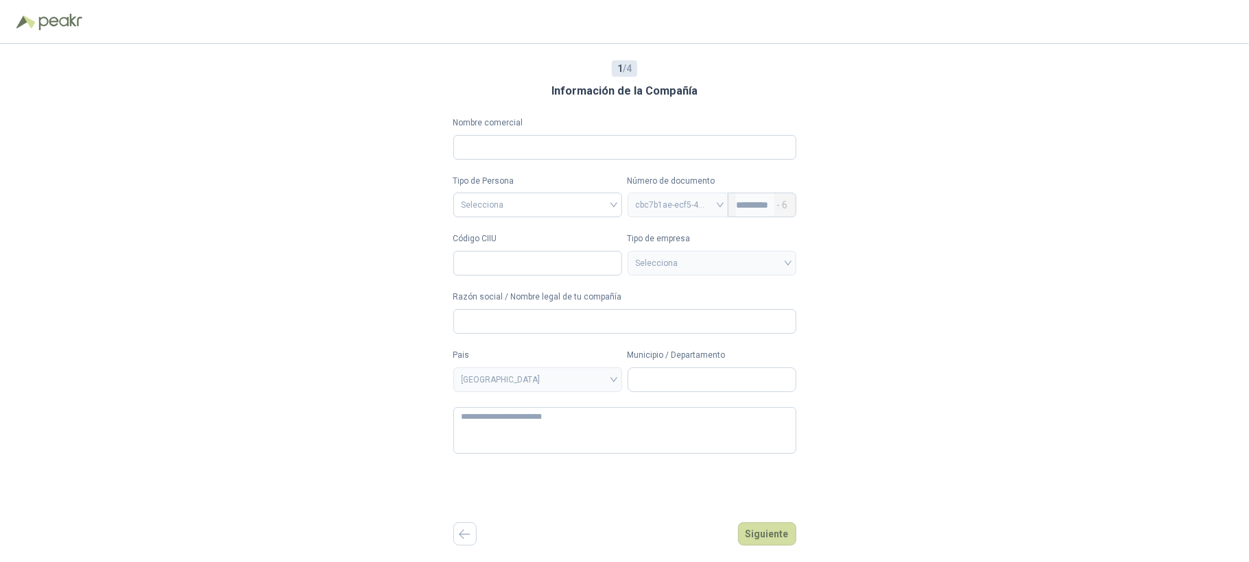  Describe the element at coordinates (624, 69) in the screenshot. I see `span: / 4` at that location.